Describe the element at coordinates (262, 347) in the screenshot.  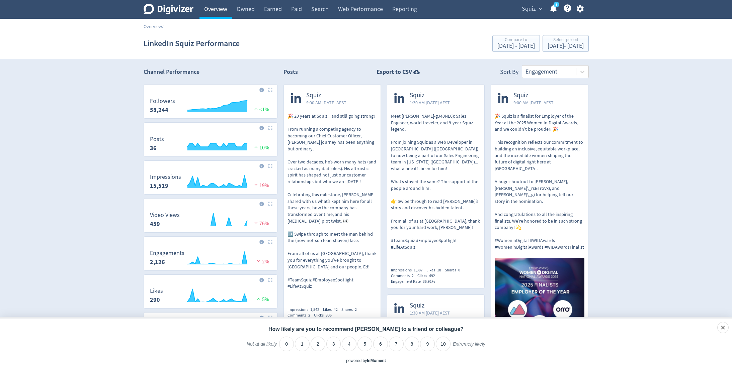
I see `label: Not at all likely` at that location.